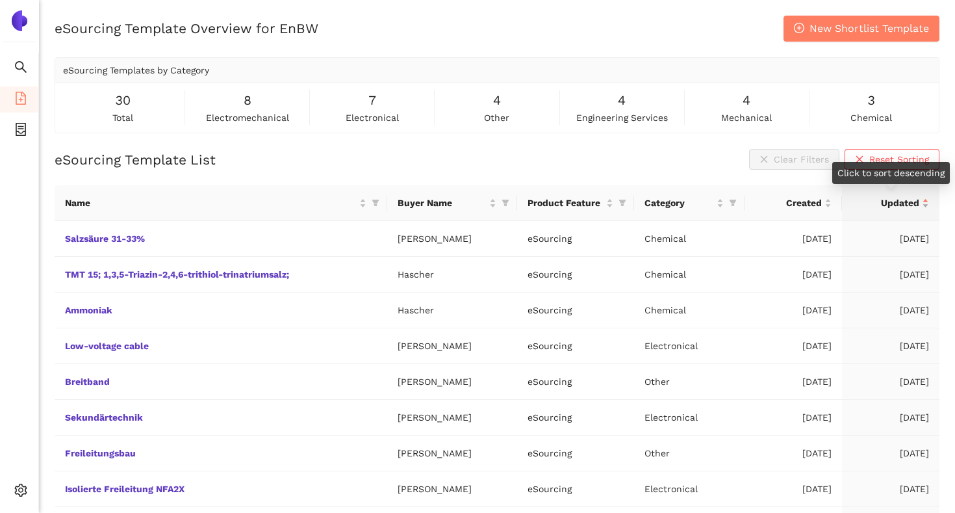  Describe the element at coordinates (799, 29) in the screenshot. I see `span: plus-circle` at that location.